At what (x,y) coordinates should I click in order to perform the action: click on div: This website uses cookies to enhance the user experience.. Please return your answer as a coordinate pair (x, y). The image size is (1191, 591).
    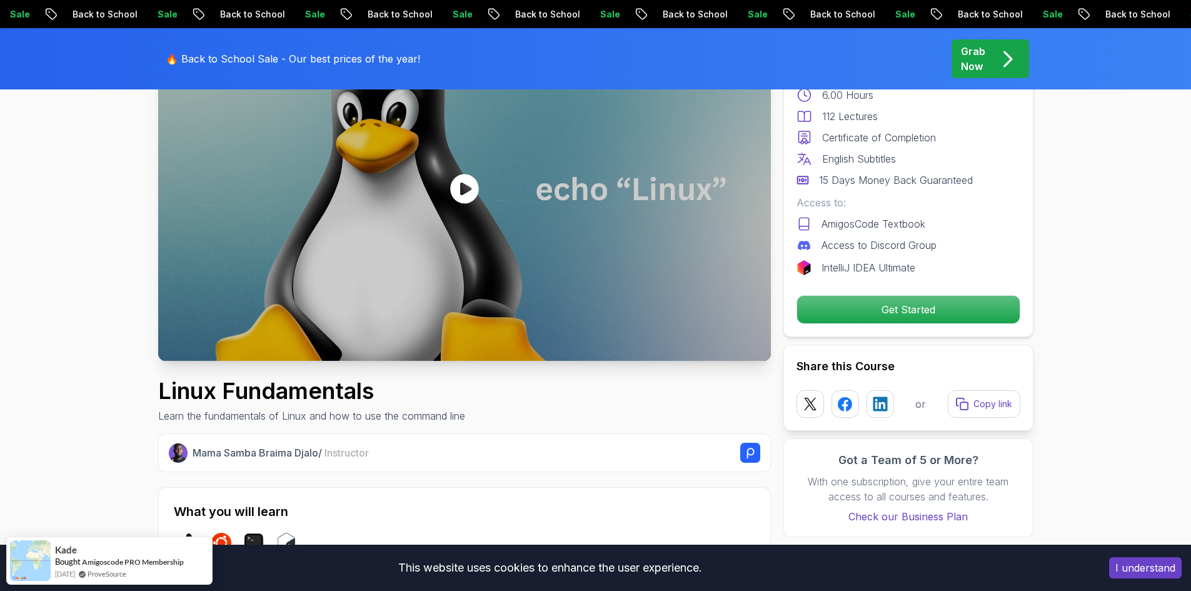
    Looking at the image, I should click on (550, 568).